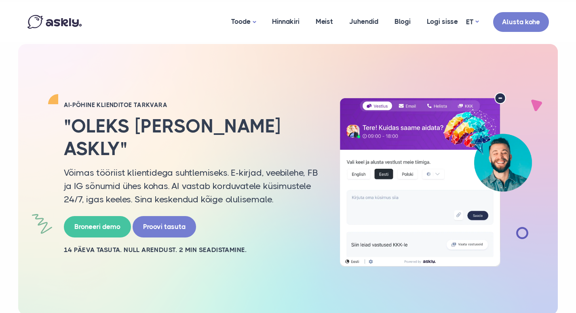  I want to click on a: Alusta kohe, so click(521, 22).